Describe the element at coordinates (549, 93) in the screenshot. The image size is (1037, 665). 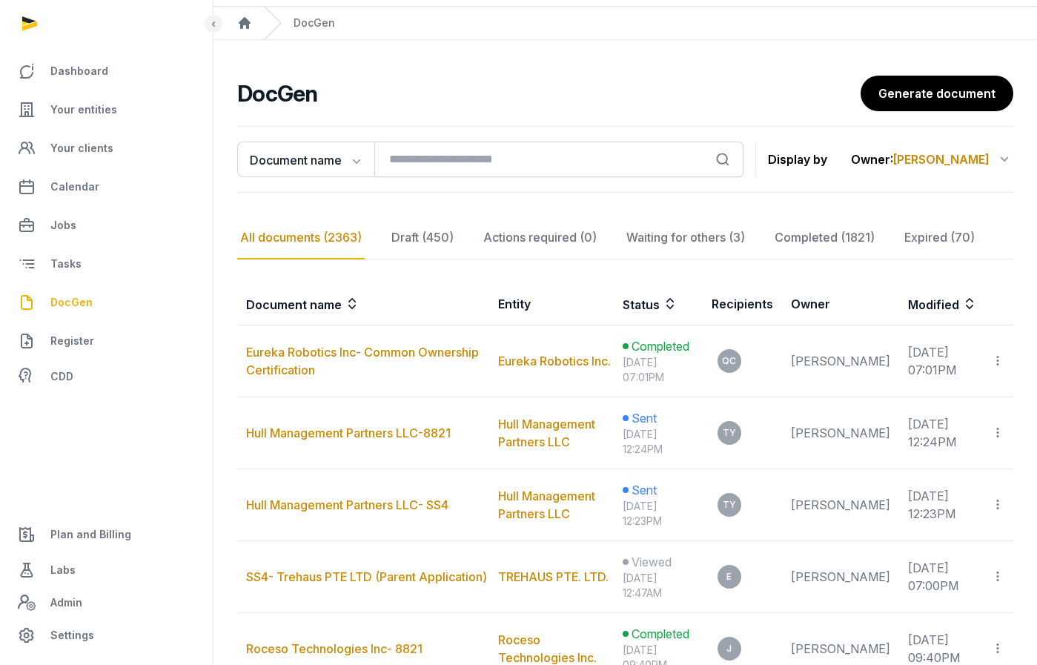
I see `h2: DocGen` at that location.